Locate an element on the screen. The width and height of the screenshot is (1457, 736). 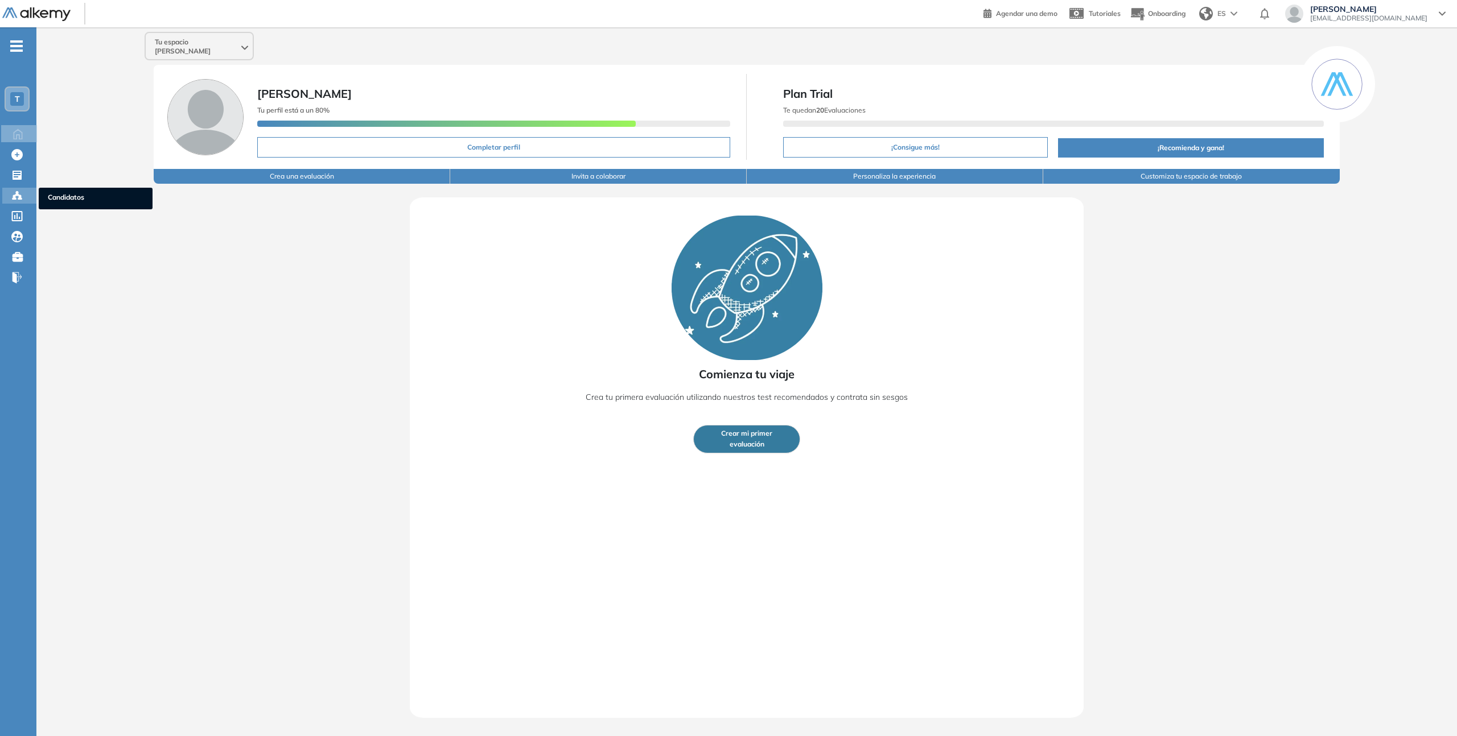
button: ¡Consigue más! is located at coordinates (915, 147).